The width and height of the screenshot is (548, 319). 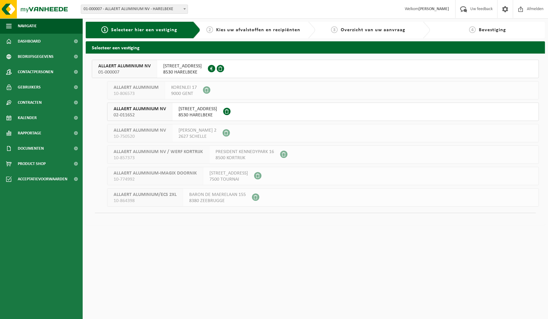 What do you see at coordinates (155, 179) in the screenshot?
I see `span: 10-774992` at bounding box center [155, 179].